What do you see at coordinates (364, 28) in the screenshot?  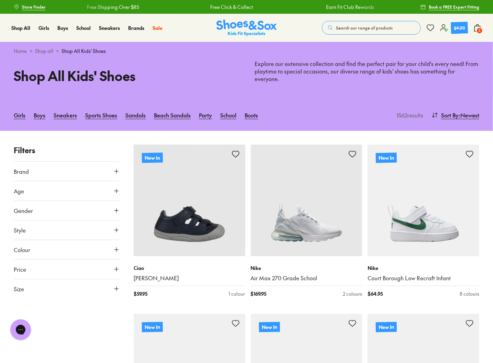 I see `span: Search our range of products` at bounding box center [364, 28].